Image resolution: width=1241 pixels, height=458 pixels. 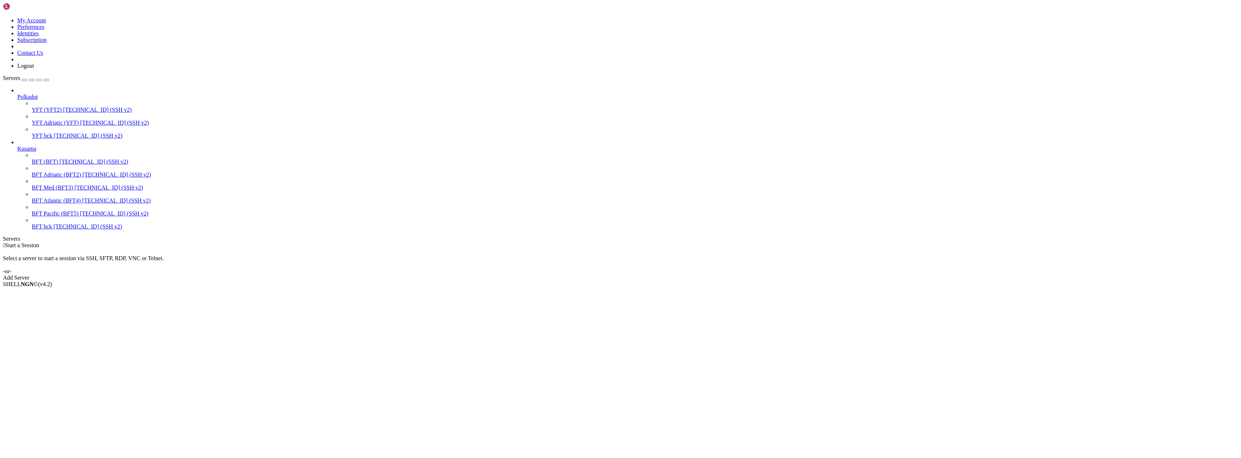 What do you see at coordinates (628, 149) in the screenshot?
I see `a: Kusama` at bounding box center [628, 149].